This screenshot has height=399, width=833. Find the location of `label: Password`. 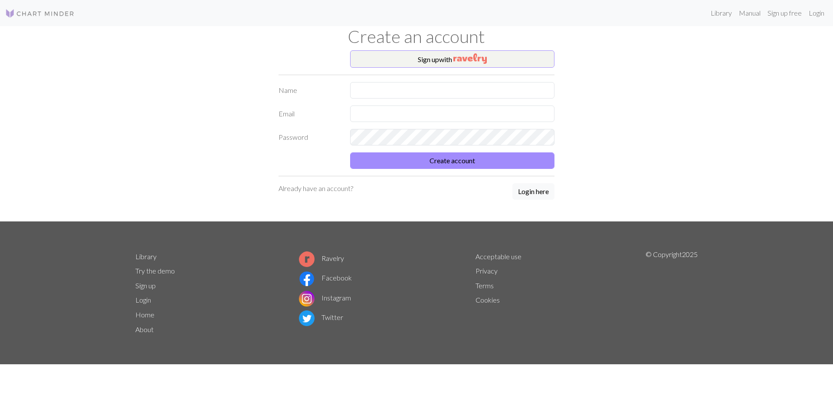

label: Password is located at coordinates (309, 137).